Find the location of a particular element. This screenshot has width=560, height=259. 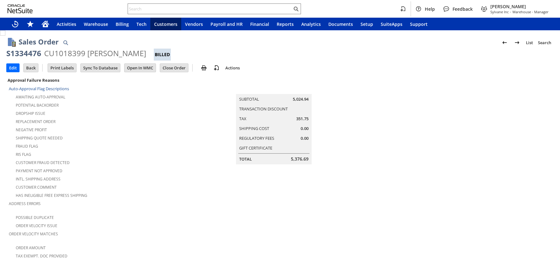

a: Order Velocity Matches is located at coordinates (33, 234).